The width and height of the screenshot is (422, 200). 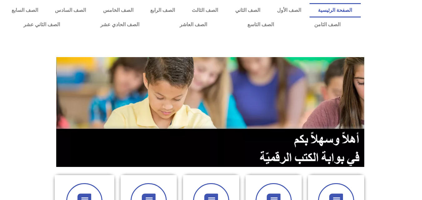 I want to click on a: الصف الثامن, so click(x=327, y=25).